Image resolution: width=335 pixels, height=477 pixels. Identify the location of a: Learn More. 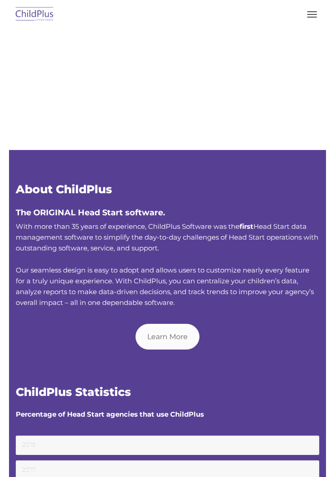
(168, 337).